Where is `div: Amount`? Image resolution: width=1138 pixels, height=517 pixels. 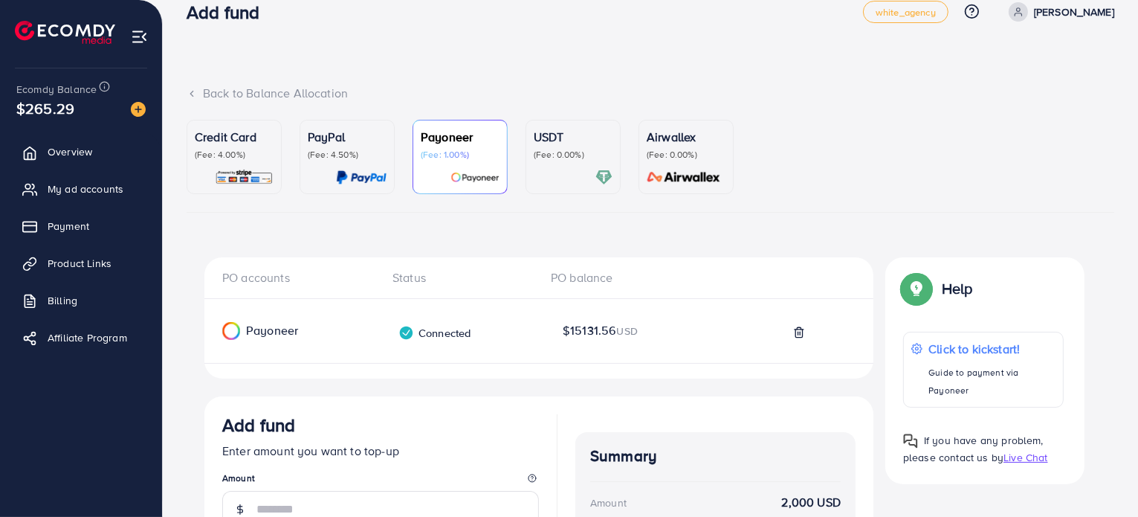 div: Amount is located at coordinates (608, 502).